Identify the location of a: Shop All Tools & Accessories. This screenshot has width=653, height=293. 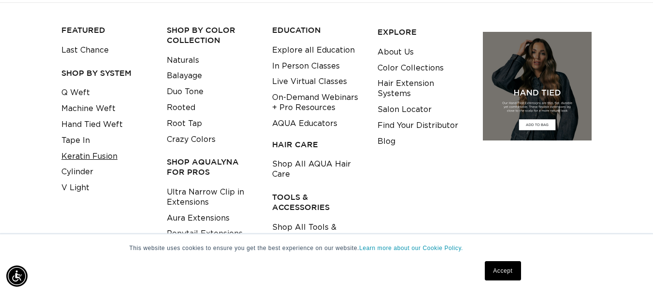
(317, 233).